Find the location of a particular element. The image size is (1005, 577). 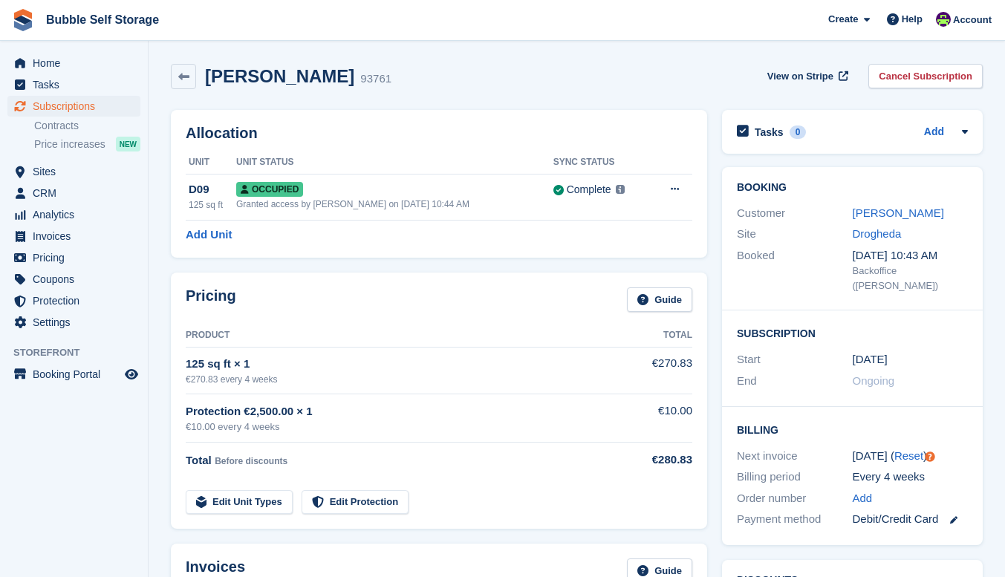

div: D09 is located at coordinates (212, 189).